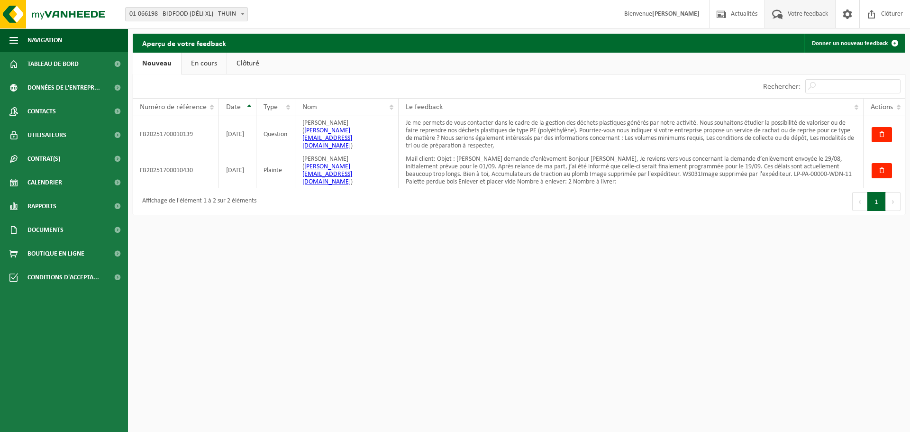 This screenshot has height=432, width=910. What do you see at coordinates (882, 107) in the screenshot?
I see `span: Actions` at bounding box center [882, 107].